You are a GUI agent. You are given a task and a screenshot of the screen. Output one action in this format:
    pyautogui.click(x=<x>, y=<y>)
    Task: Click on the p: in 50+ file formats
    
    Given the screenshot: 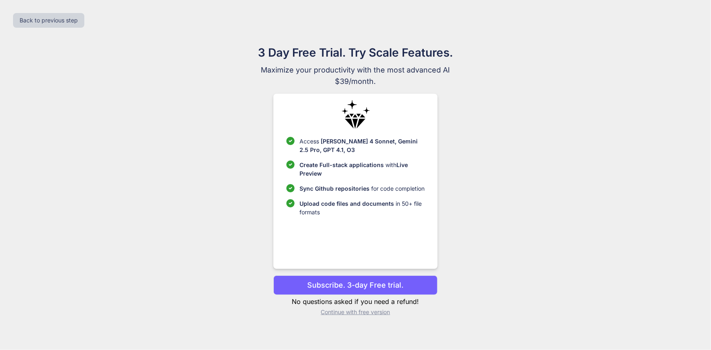 What is the action you would take?
    pyautogui.click(x=362, y=208)
    